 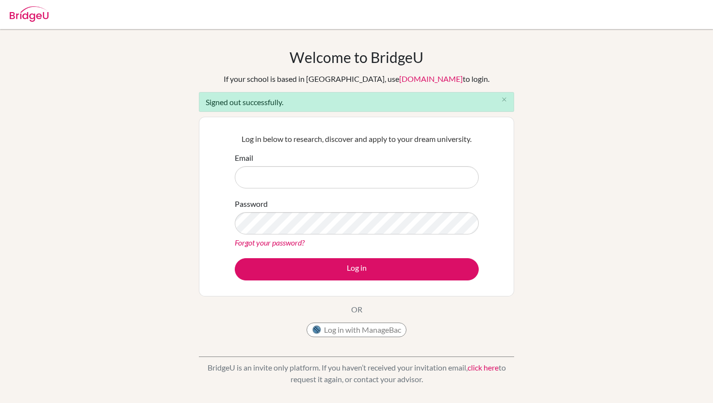 What do you see at coordinates (356, 330) in the screenshot?
I see `button: Log in with ManageBac` at bounding box center [356, 330].